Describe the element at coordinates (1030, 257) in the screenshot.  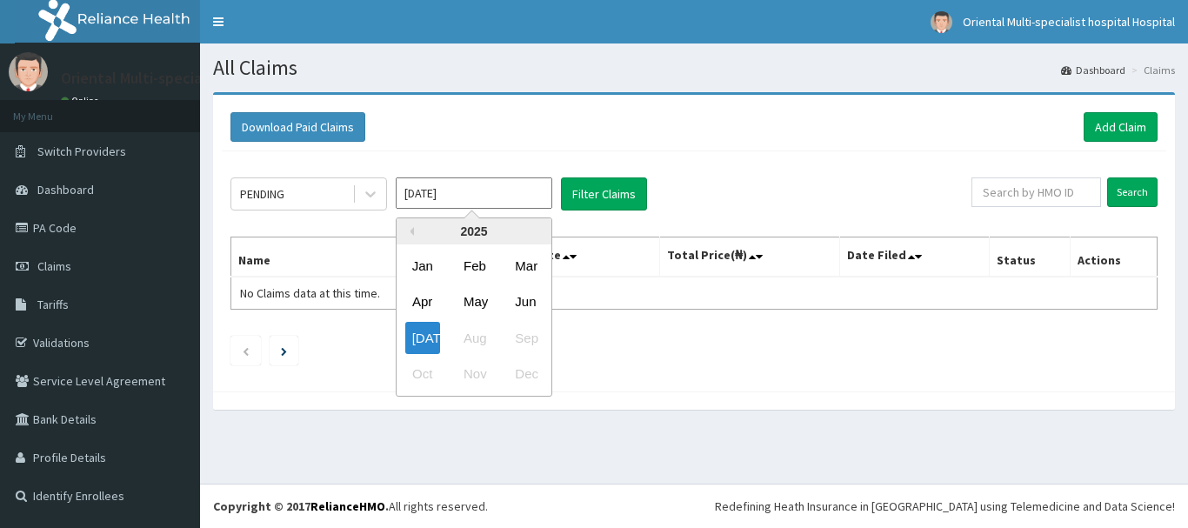
I see `th: Status` at that location.